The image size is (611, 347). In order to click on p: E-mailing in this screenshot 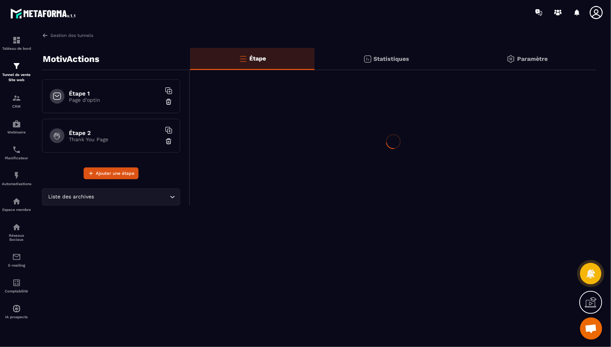, I will do `click(17, 265)`.